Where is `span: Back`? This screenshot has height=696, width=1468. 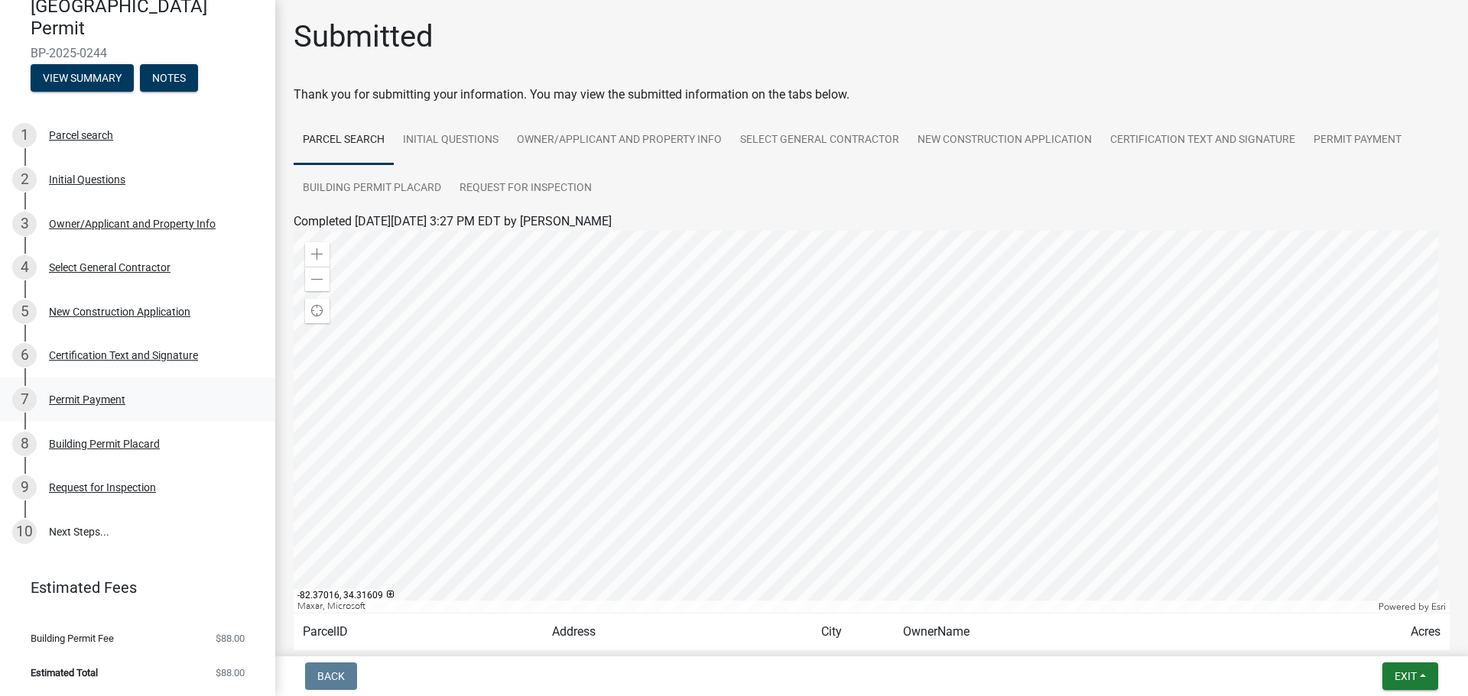 span: Back is located at coordinates (331, 677).